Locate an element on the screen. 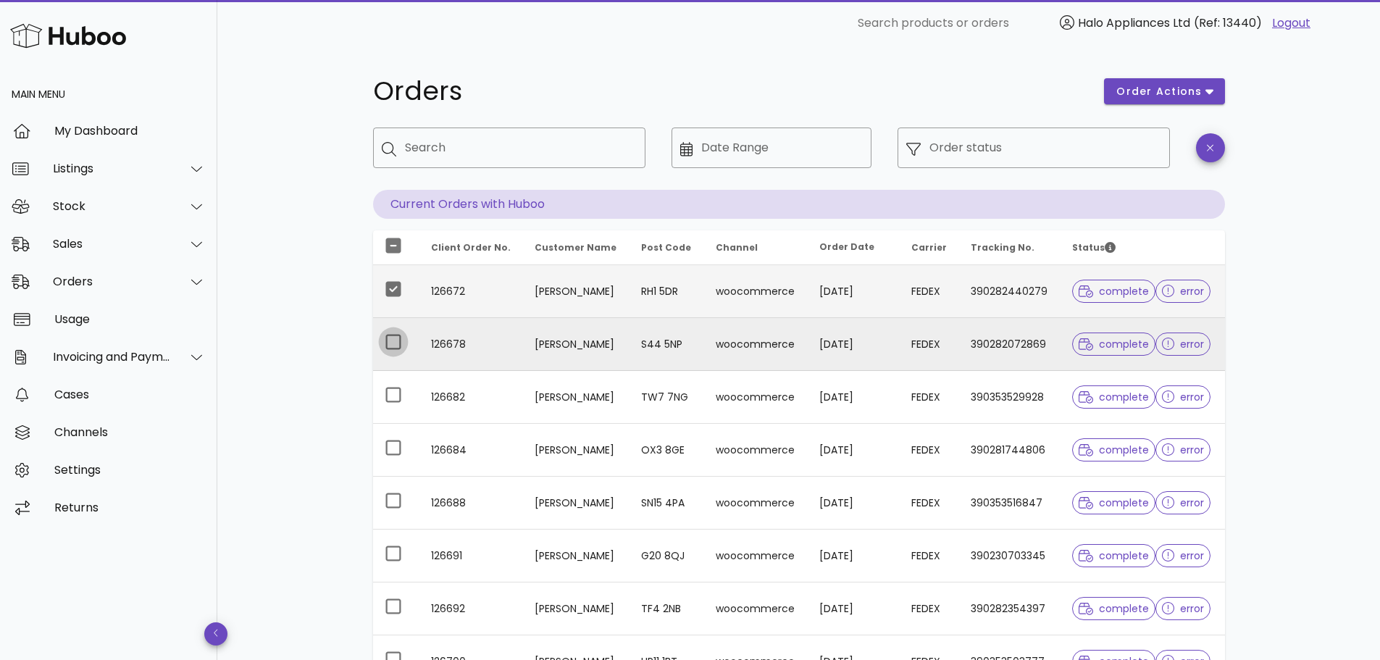 The height and width of the screenshot is (660, 1380). td: OX3 8GE is located at coordinates (666, 450).